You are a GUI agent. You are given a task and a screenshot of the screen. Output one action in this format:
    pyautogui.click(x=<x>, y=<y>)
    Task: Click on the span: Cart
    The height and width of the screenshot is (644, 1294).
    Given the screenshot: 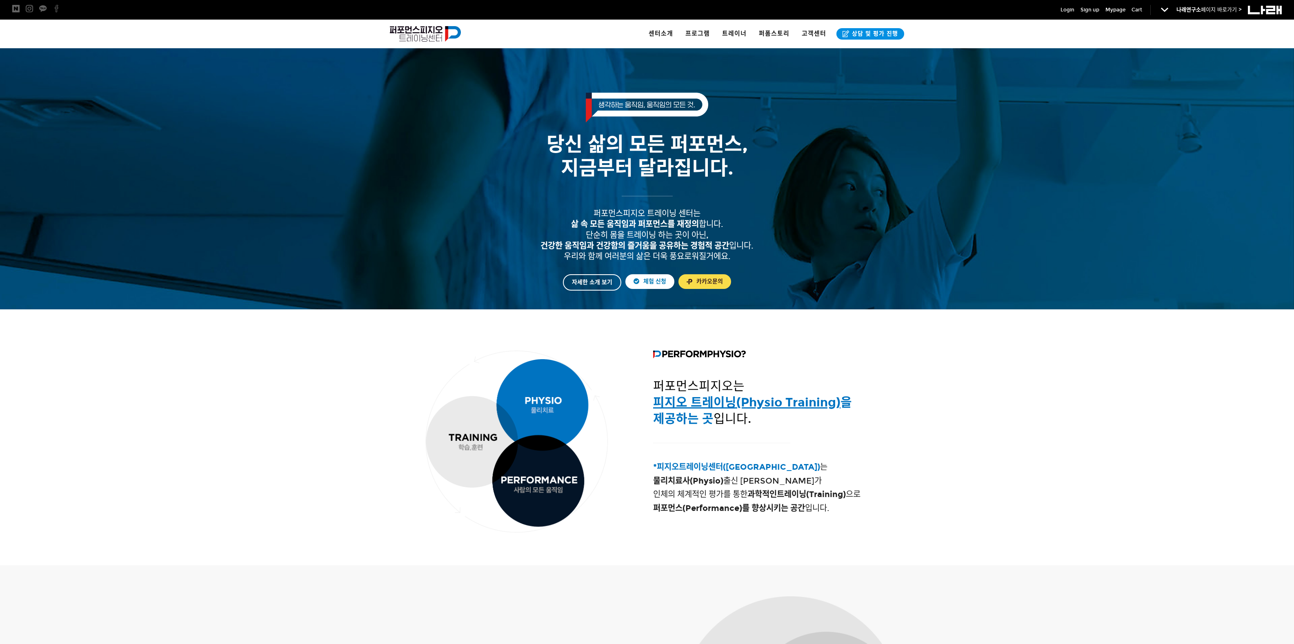 What is the action you would take?
    pyautogui.click(x=1137, y=10)
    